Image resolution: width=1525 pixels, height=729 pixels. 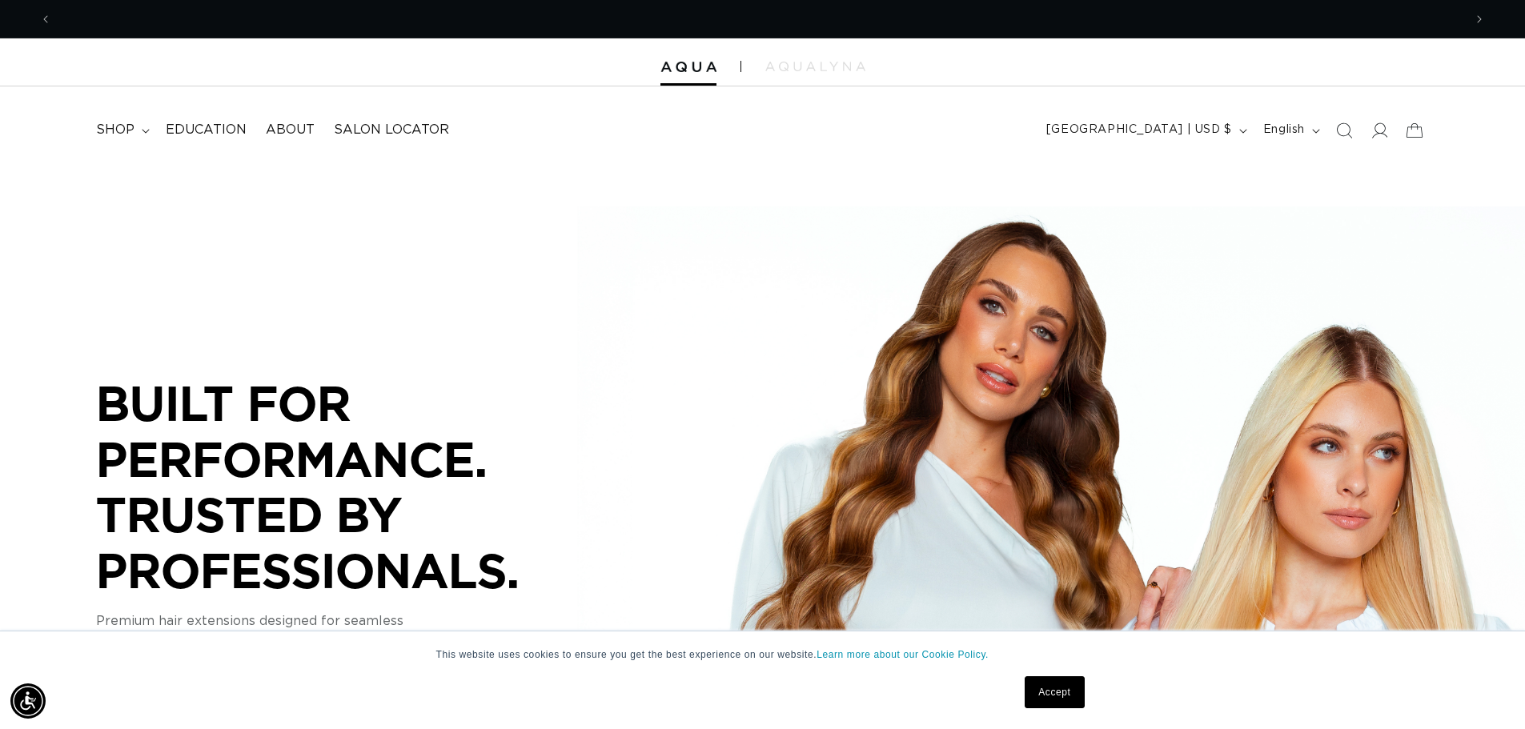 What do you see at coordinates (688, 67) in the screenshot?
I see `img: Aqua Hair Extensions` at bounding box center [688, 67].